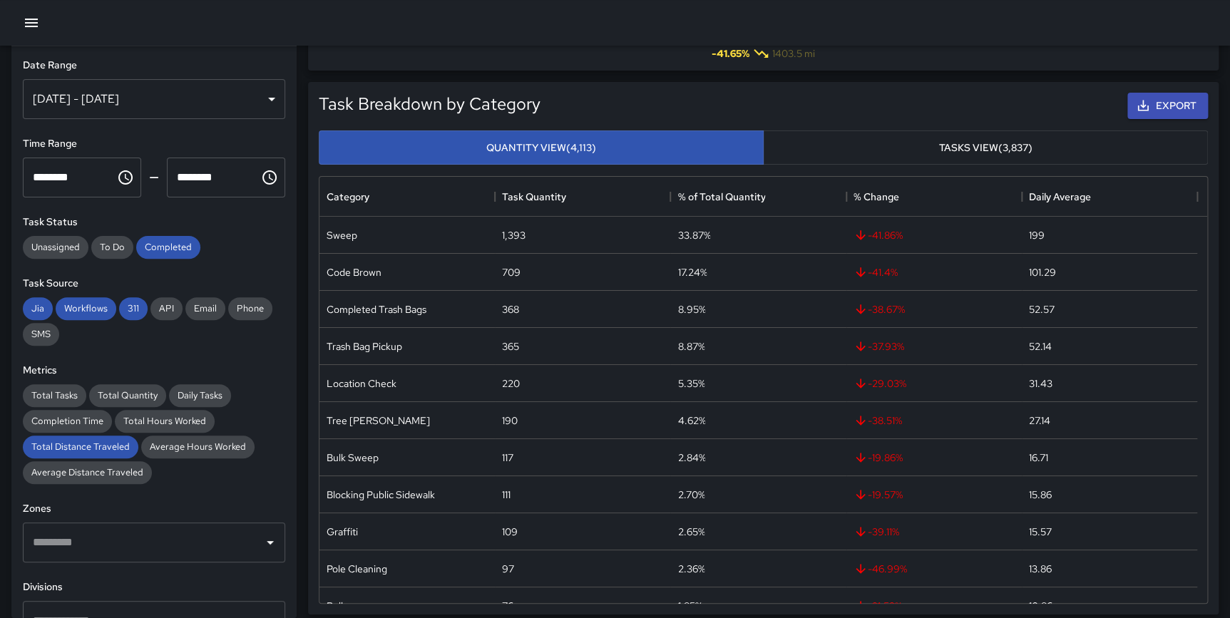 This screenshot has height=618, width=1230. Describe the element at coordinates (510, 532) in the screenshot. I see `div: 109` at that location.